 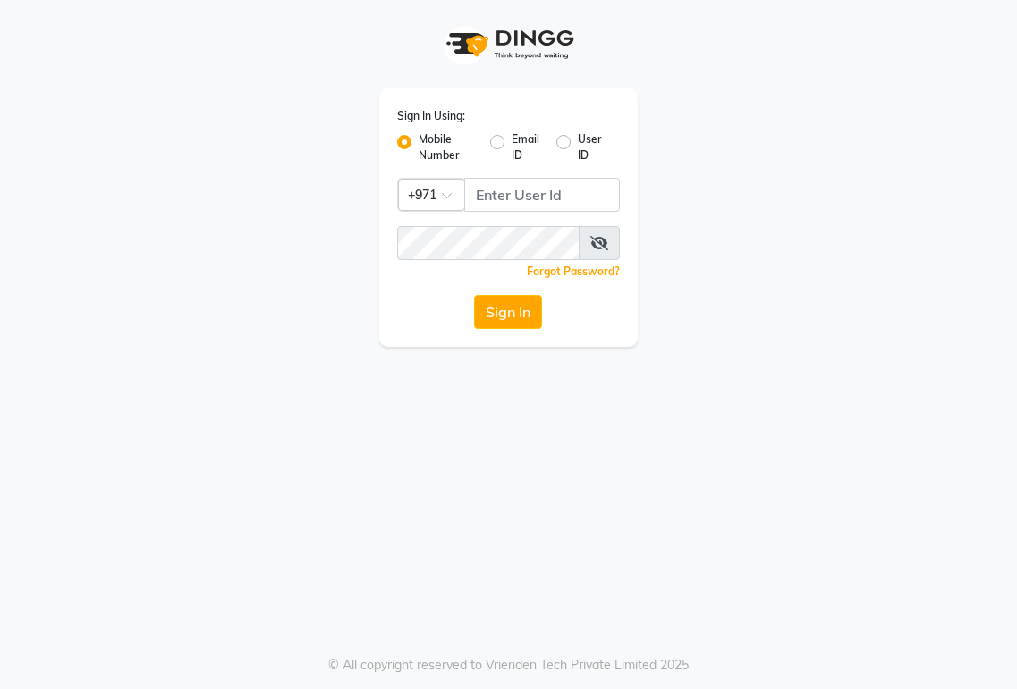 I want to click on label: Mobile Number, so click(x=447, y=148).